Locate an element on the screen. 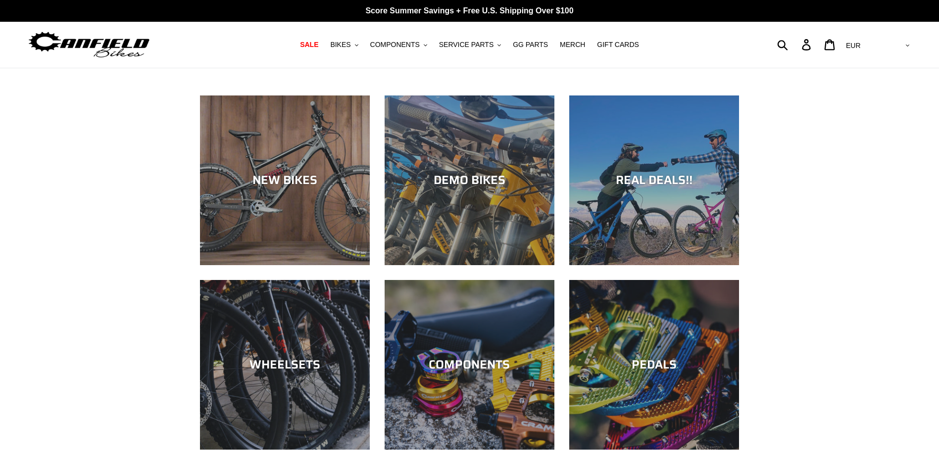  div: REAL DEALS!! is located at coordinates (654, 180).